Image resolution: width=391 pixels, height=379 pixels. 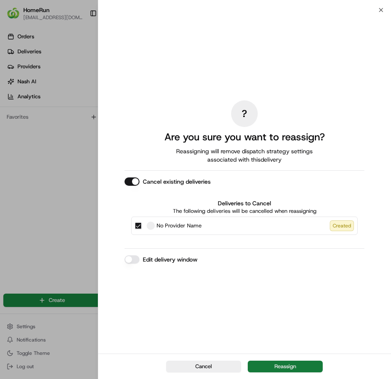 What do you see at coordinates (244, 211) in the screenshot?
I see `p: The following deliveries will be cancelled when reassigning` at bounding box center [244, 211].